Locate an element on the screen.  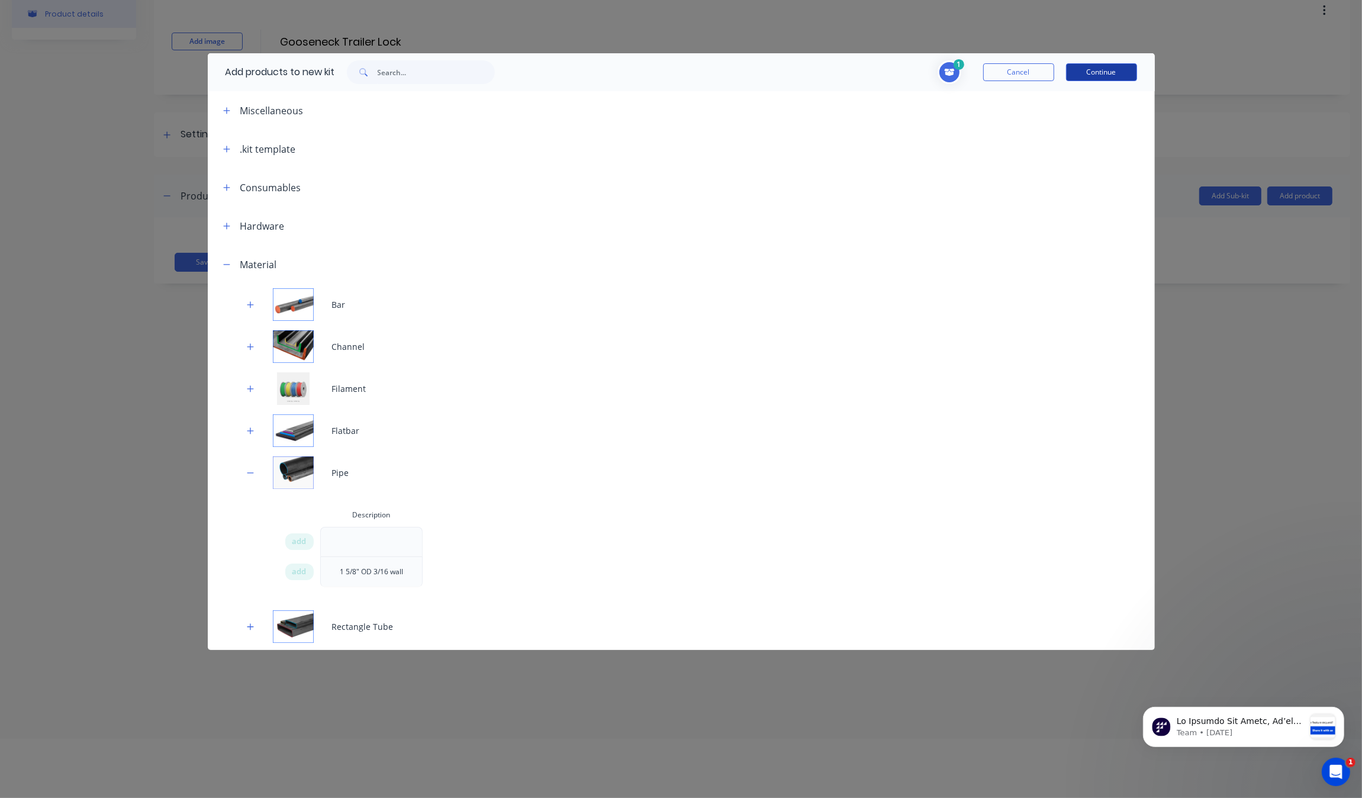
div: FilamentFilament is located at coordinates (681, 388).